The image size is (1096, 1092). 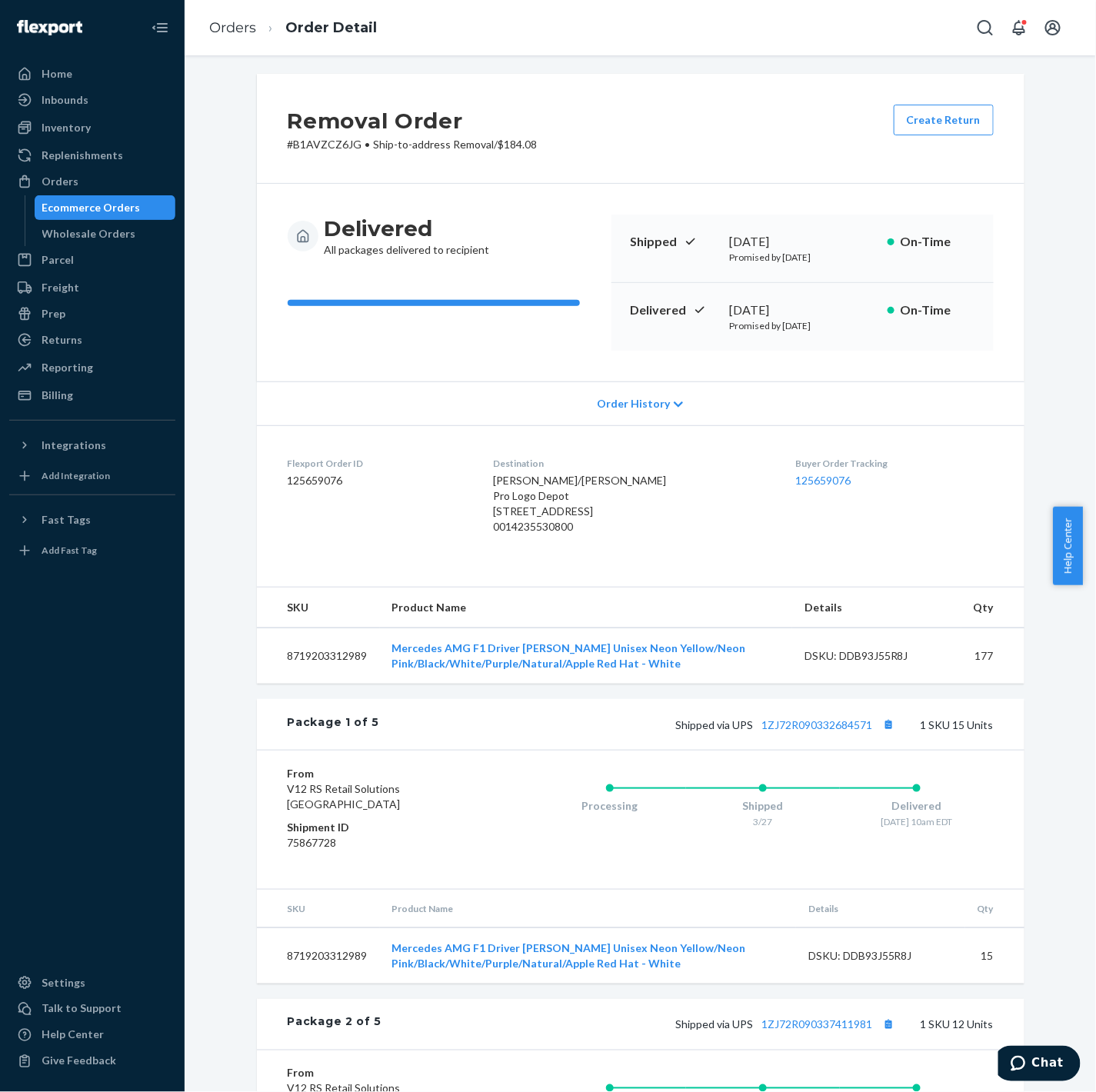 What do you see at coordinates (92, 208) in the screenshot?
I see `div: Ecommerce Orders` at bounding box center [92, 208].